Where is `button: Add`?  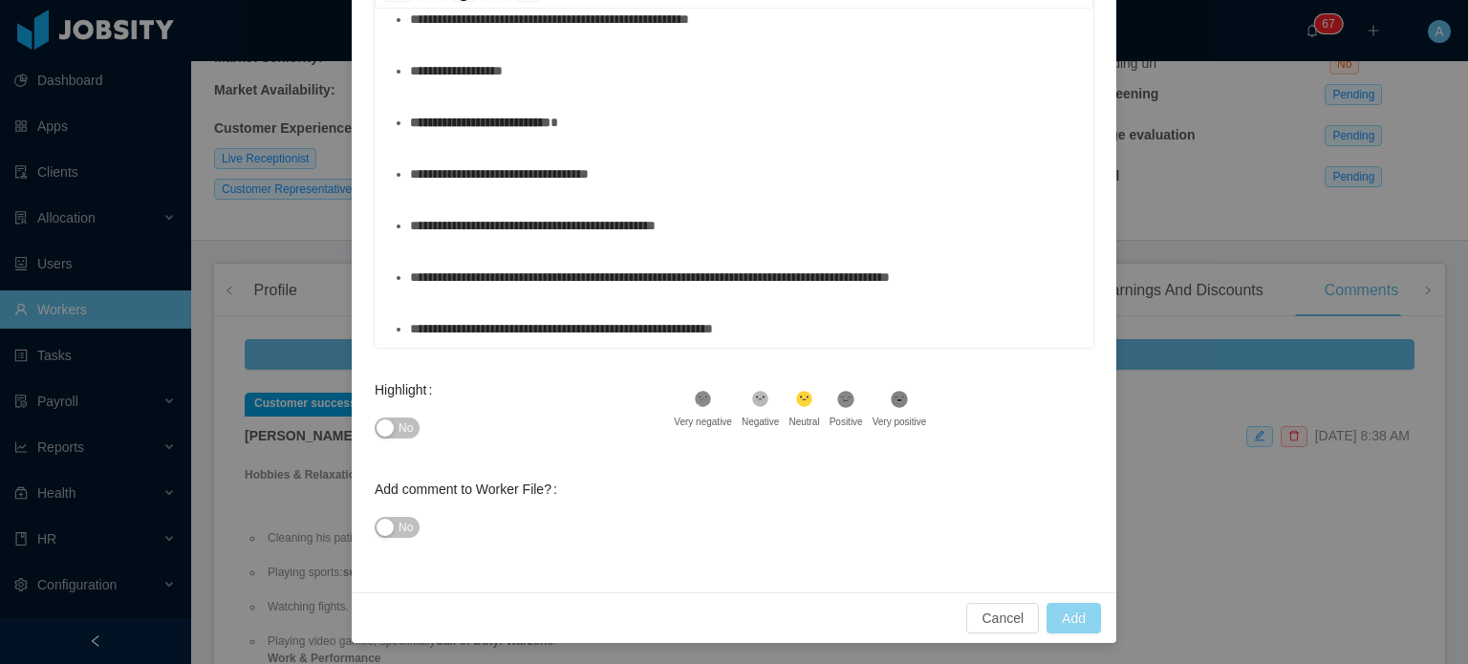
button: Add is located at coordinates (1073, 618).